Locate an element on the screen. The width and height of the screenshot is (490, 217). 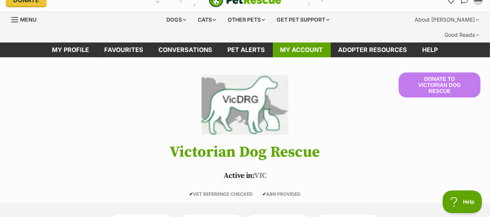
span: VET REFERENCE CHECKED is located at coordinates (221, 194).